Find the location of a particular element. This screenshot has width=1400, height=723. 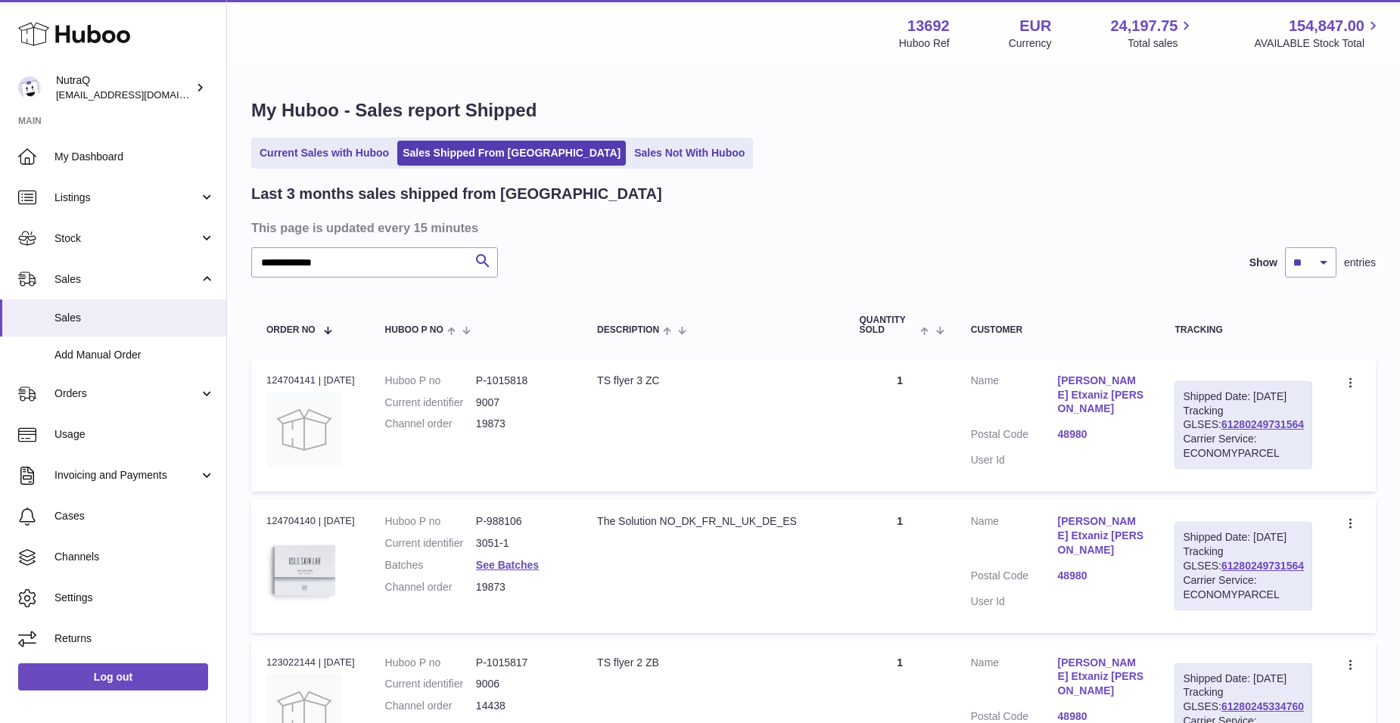

img: log@nutraq.com is located at coordinates (30, 88).